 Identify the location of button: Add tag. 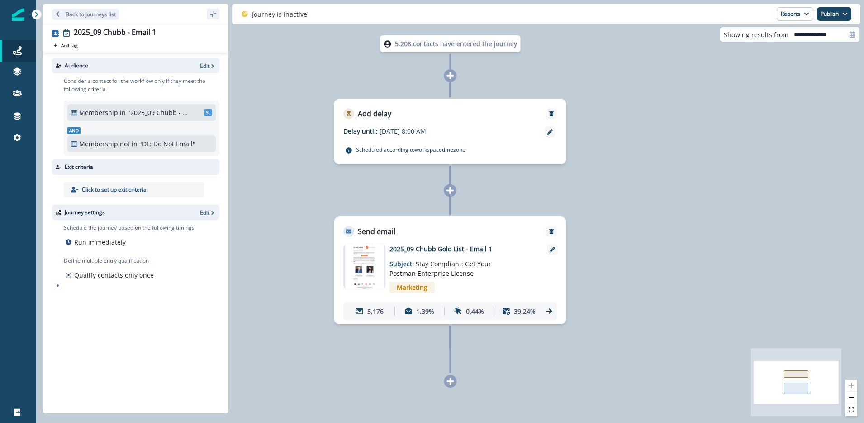
(66, 45).